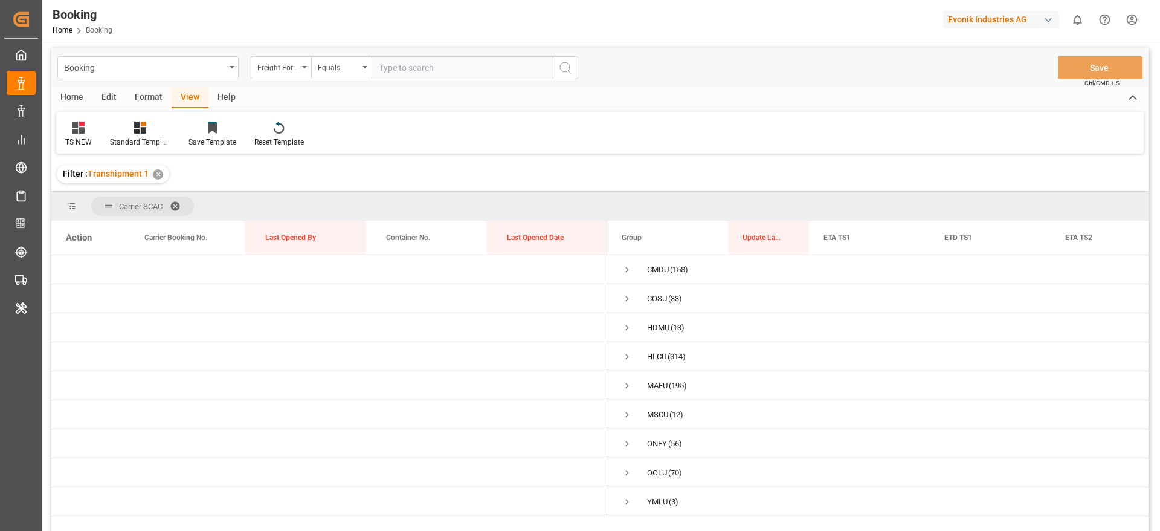 This screenshot has width=1160, height=531. I want to click on button: Evonik Industries AG, so click(1004, 19).